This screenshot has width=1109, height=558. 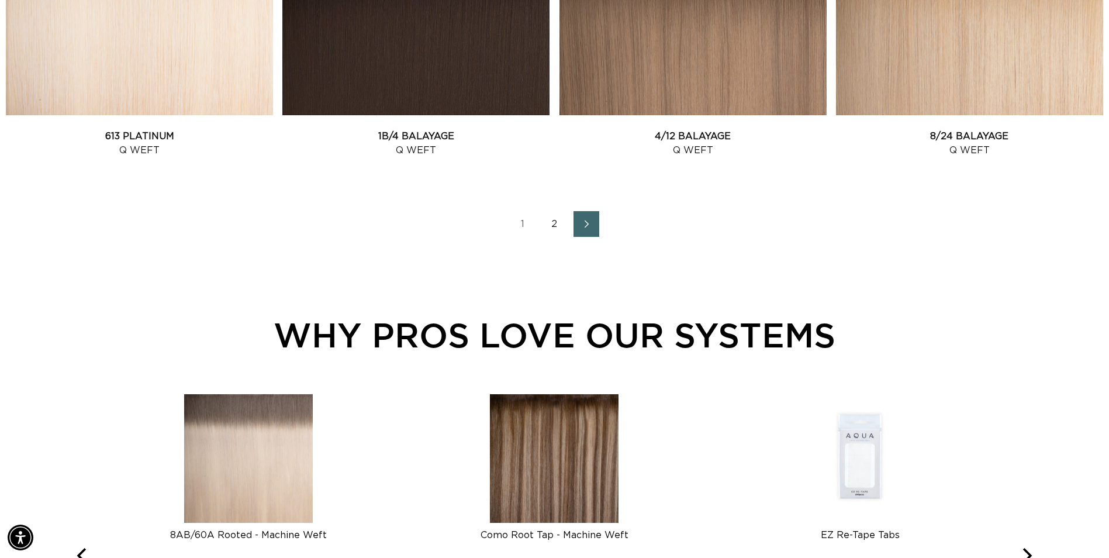 What do you see at coordinates (555, 224) in the screenshot?
I see `a: Page 2` at bounding box center [555, 224].